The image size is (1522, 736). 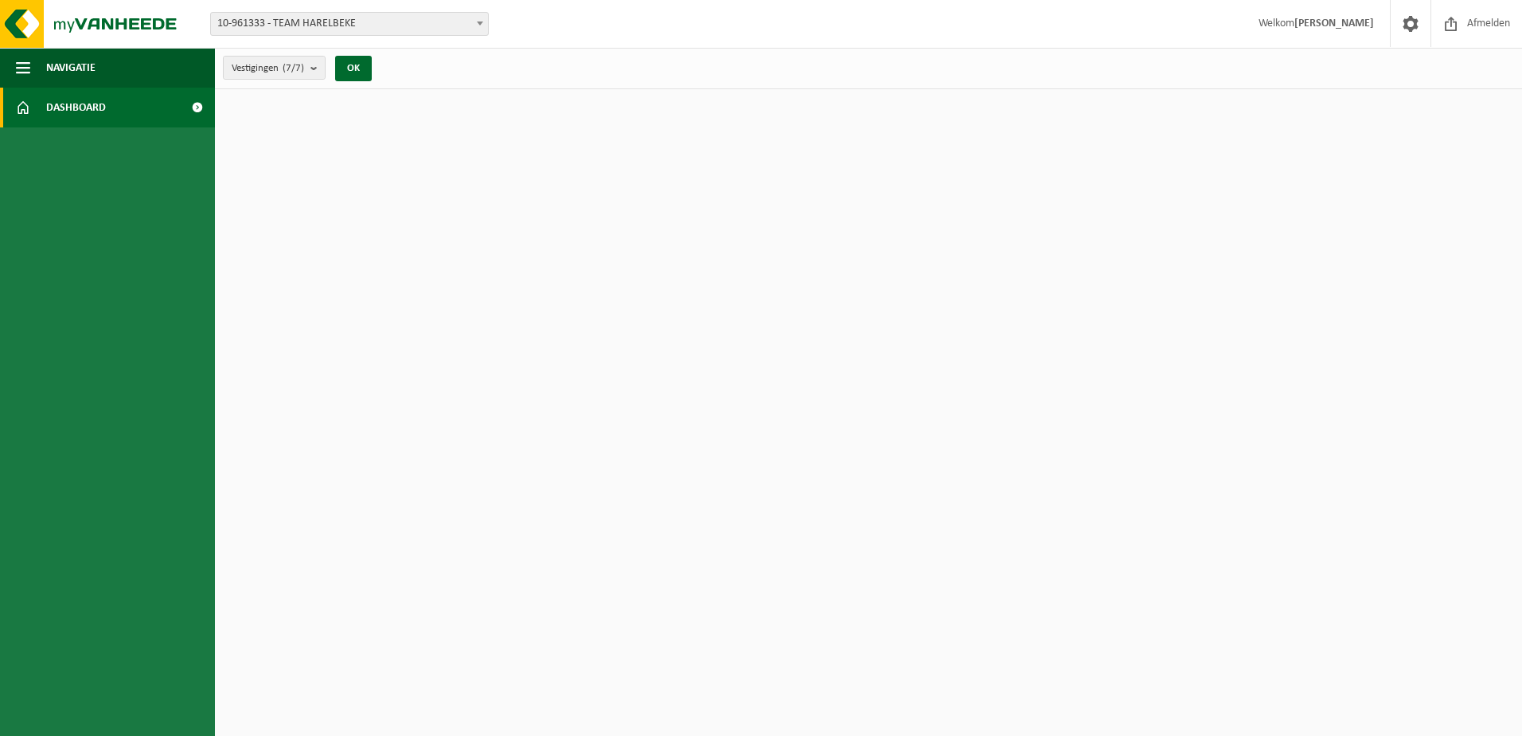 What do you see at coordinates (349, 24) in the screenshot?
I see `span: 10-961333 - TEAM HARELBEKE` at bounding box center [349, 24].